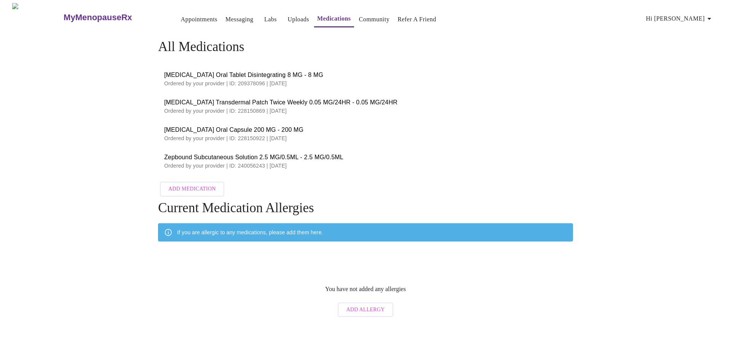 The height and width of the screenshot is (360, 731). I want to click on button: Community, so click(374, 19).